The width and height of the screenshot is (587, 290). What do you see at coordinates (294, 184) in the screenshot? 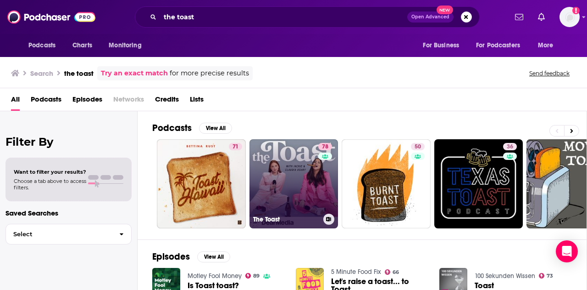
I see `a: 78The Toast` at bounding box center [294, 184].